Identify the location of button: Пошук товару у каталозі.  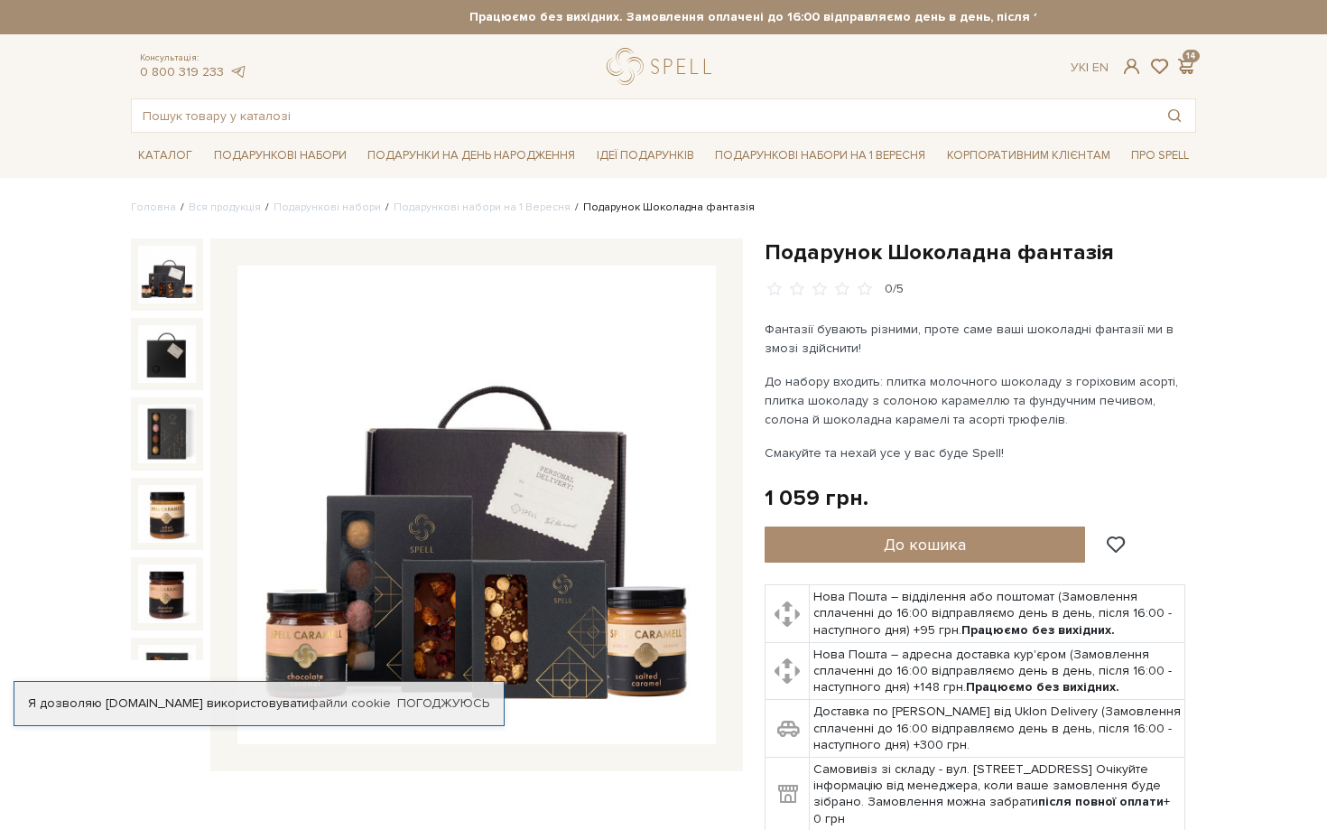
(1175, 116).